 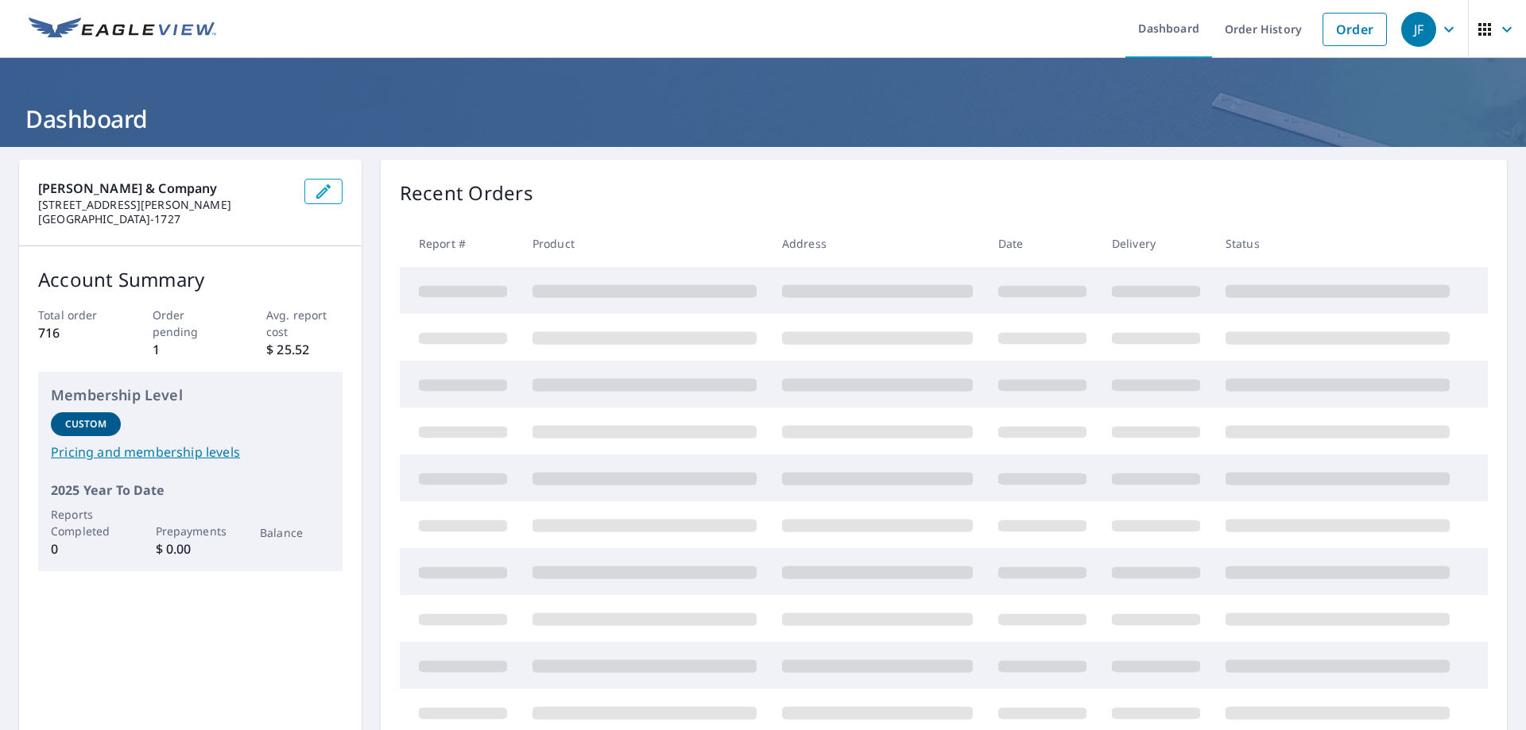 I want to click on p: $ 0.00, so click(x=191, y=549).